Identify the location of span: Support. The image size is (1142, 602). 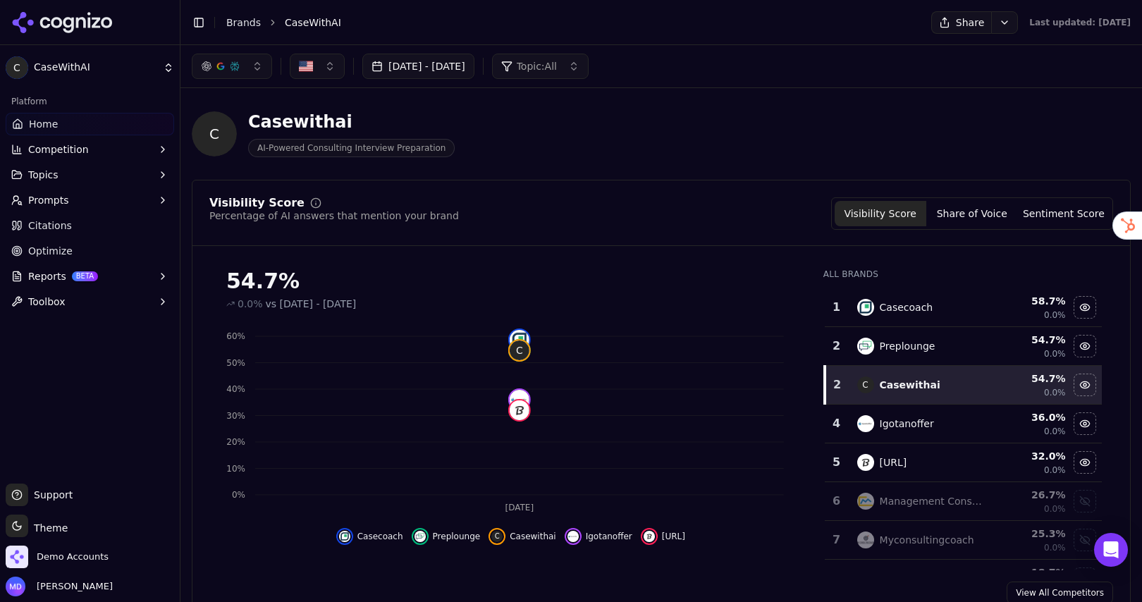
(50, 495).